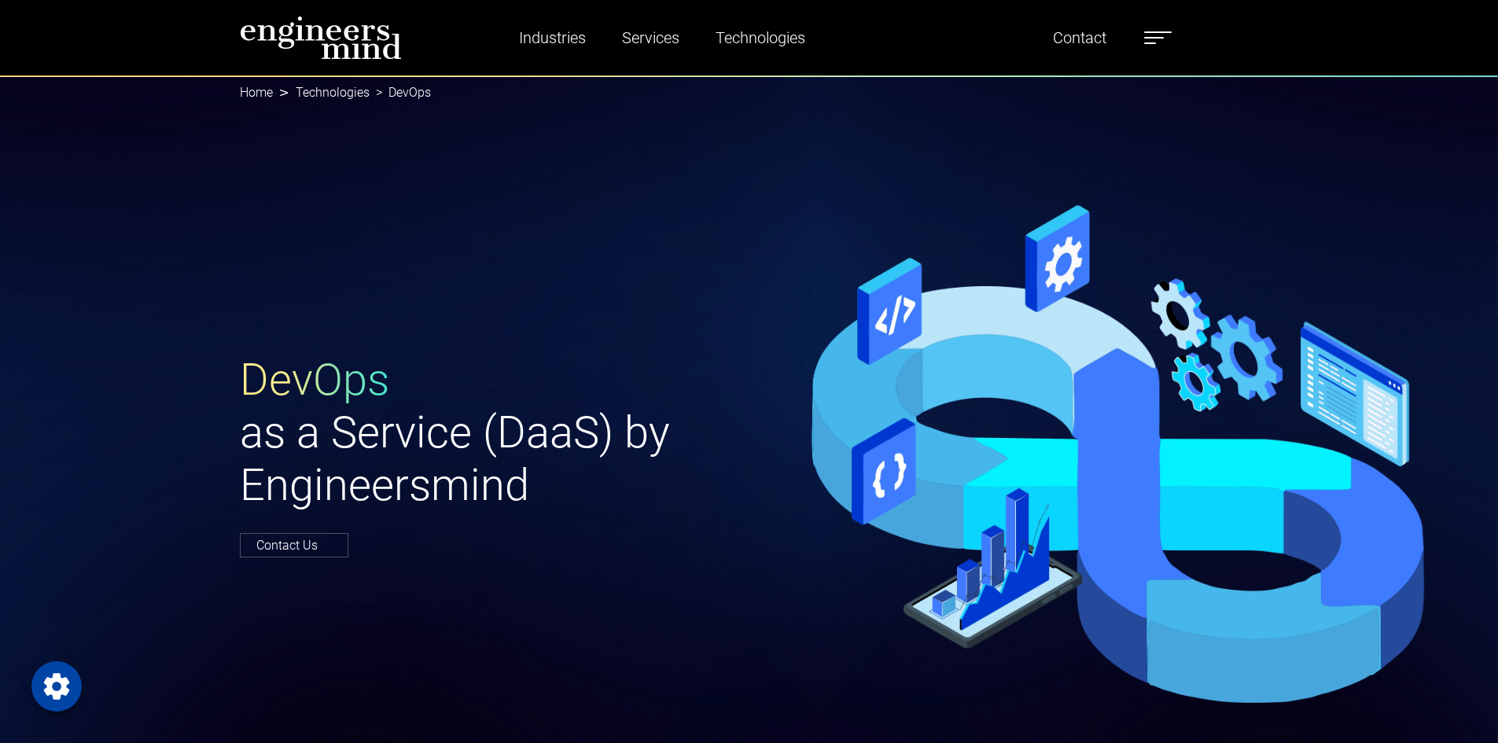 The width and height of the screenshot is (1498, 743). I want to click on a: Home, so click(256, 92).